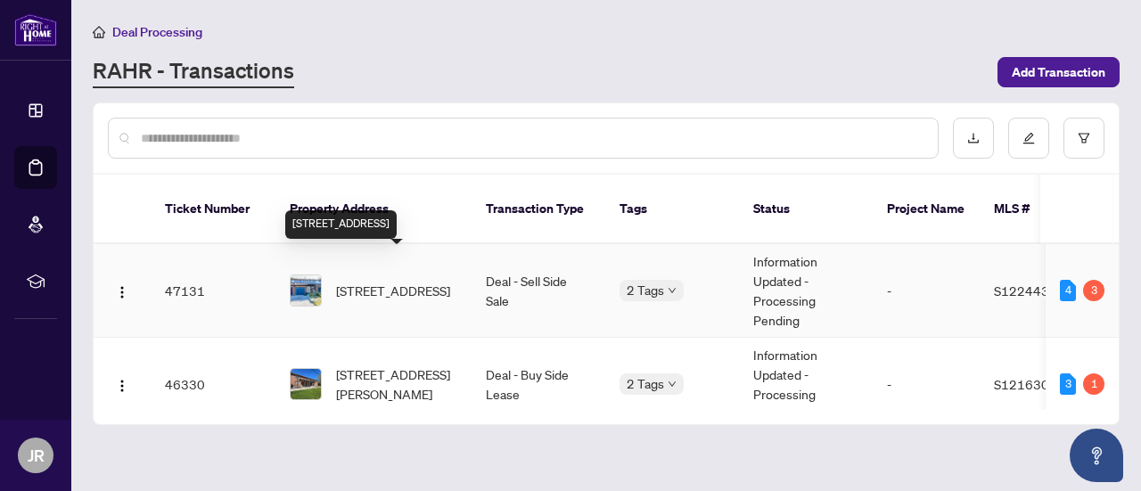 The width and height of the screenshot is (1141, 491). What do you see at coordinates (672, 209) in the screenshot?
I see `th: Tags` at bounding box center [672, 209].